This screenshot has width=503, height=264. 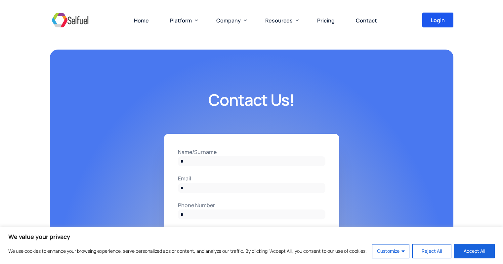 What do you see at coordinates (474, 251) in the screenshot?
I see `button: Accept All` at bounding box center [474, 251].